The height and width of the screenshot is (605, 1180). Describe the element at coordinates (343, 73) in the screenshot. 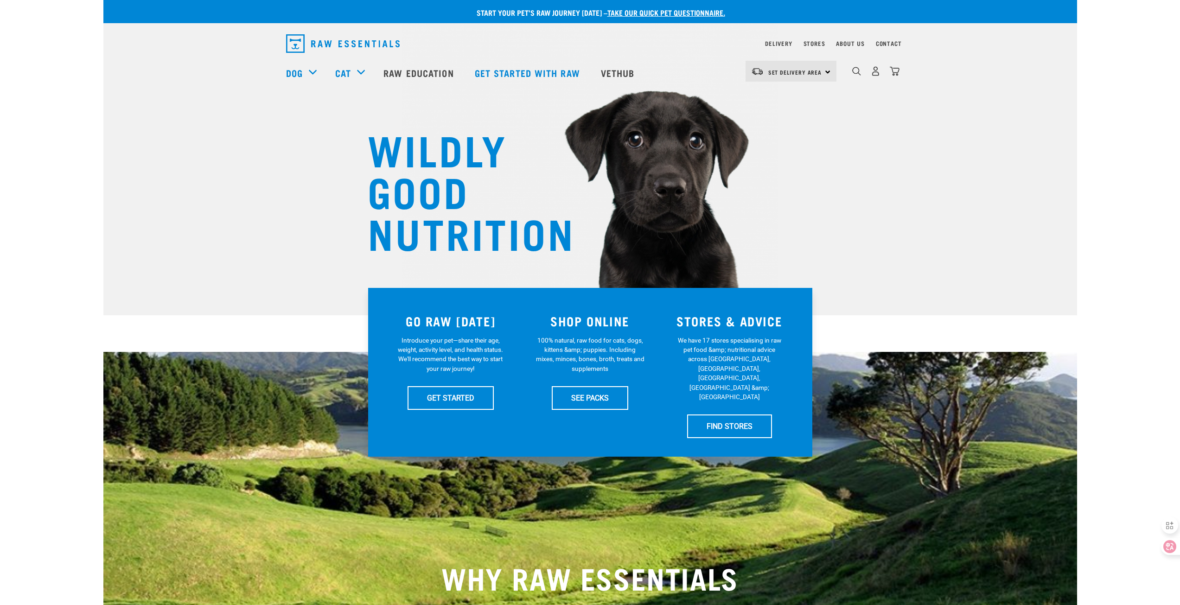

I see `a: Cat` at that location.